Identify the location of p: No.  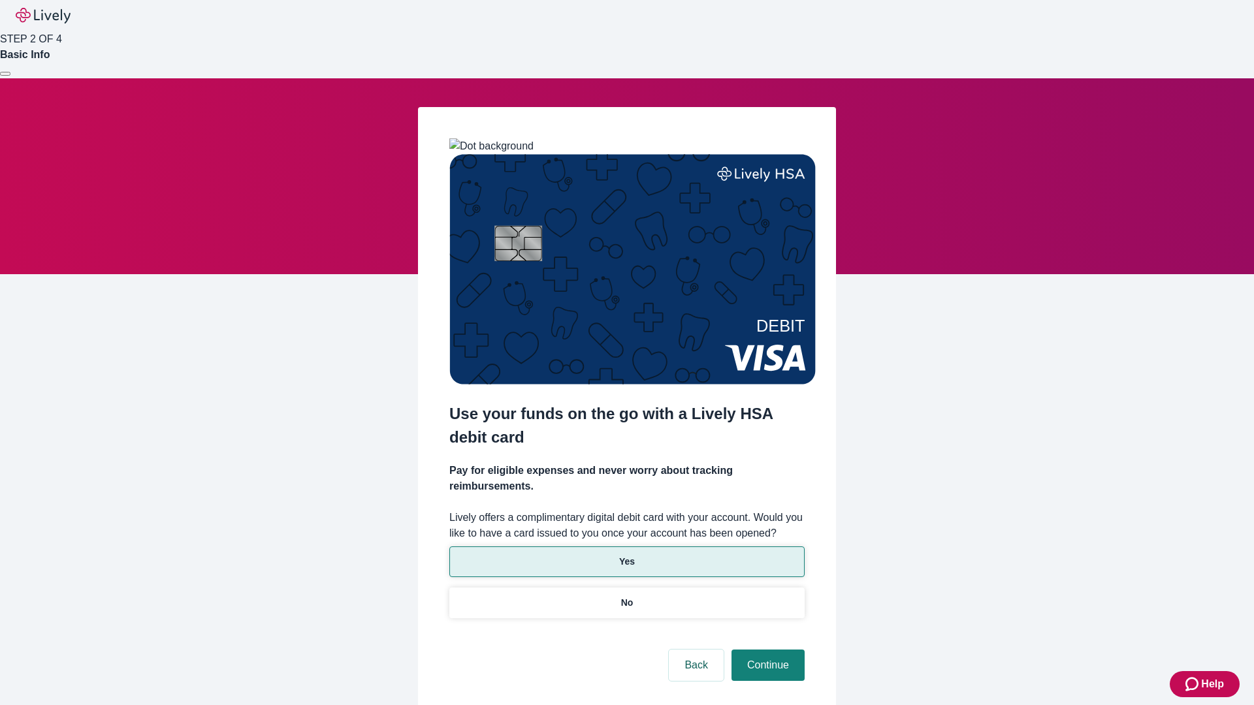
(627, 603).